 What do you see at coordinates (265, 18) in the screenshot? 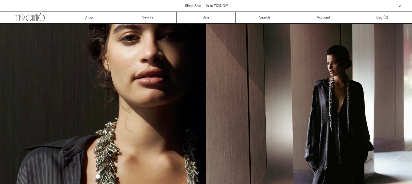
I see `a: Search` at bounding box center [265, 18].